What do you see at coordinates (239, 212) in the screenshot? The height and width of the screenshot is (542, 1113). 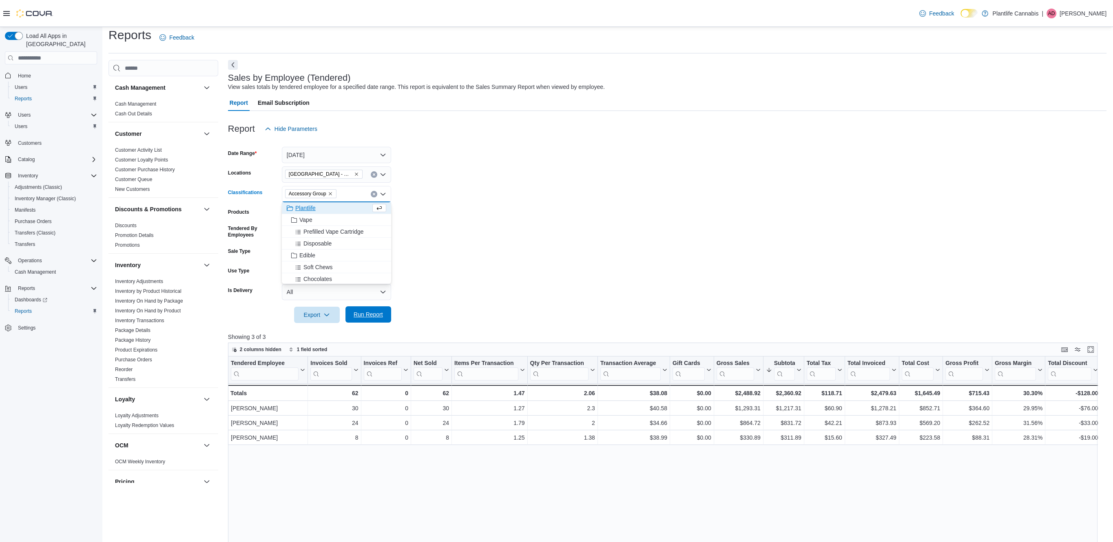 I see `label: Products` at bounding box center [239, 212].